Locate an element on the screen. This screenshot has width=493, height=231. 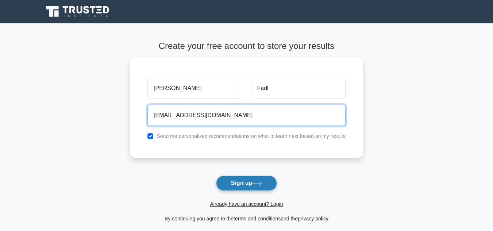
div: By continuing you agree to the and the is located at coordinates (246, 219).